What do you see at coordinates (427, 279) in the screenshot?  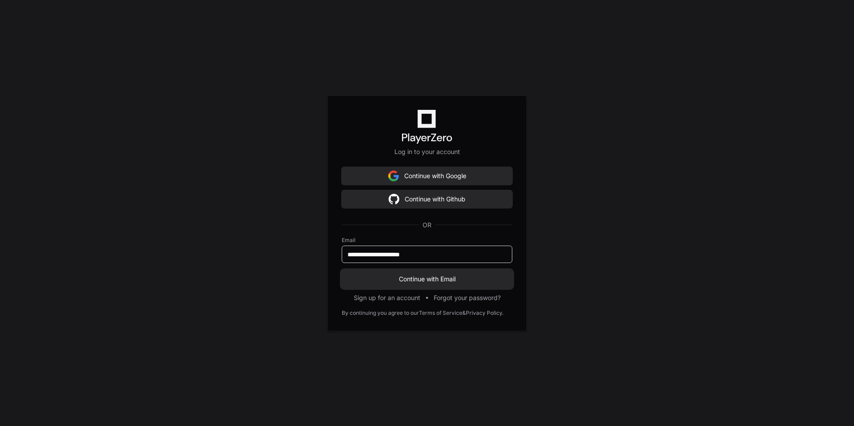 I see `button: Continue with Email` at bounding box center [427, 279].